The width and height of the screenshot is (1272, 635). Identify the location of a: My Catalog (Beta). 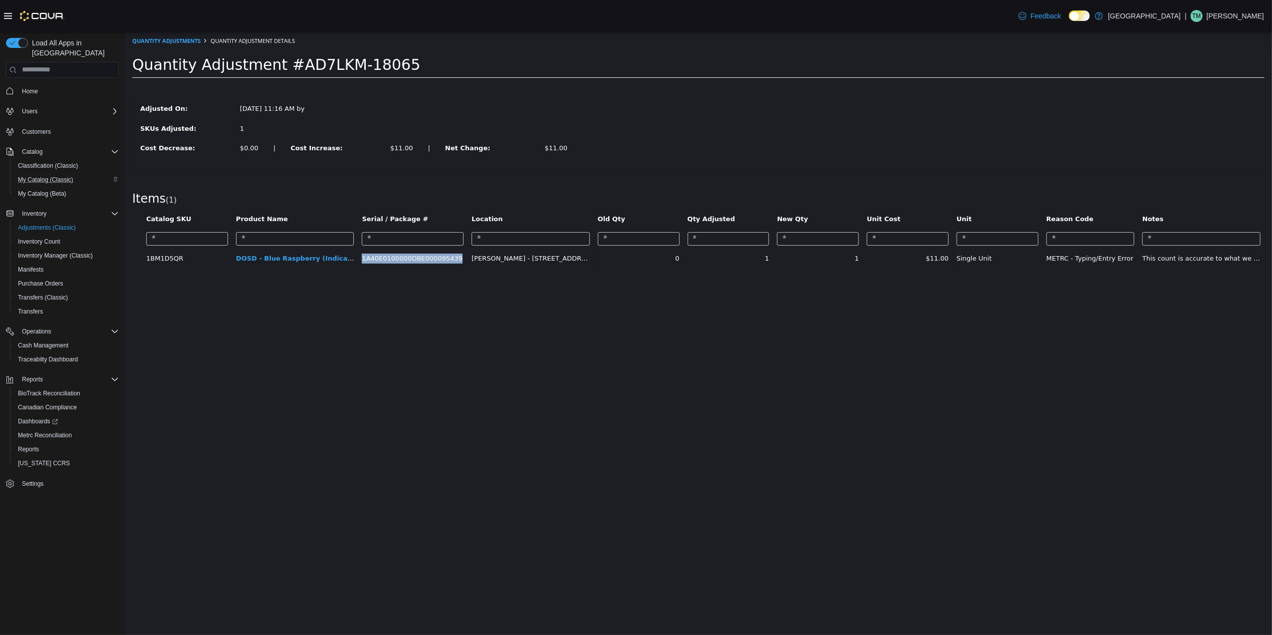
(42, 194).